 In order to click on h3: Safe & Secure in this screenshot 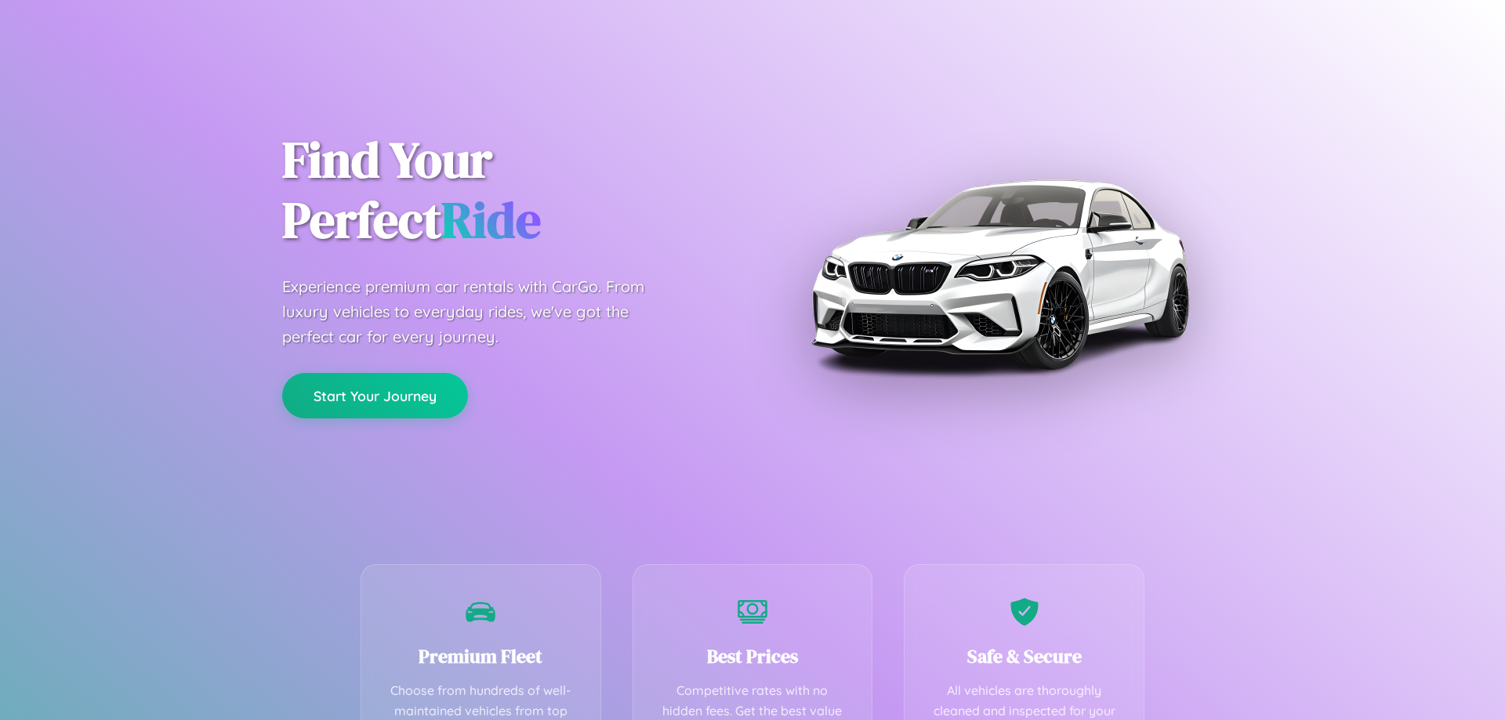, I will do `click(1024, 656)`.